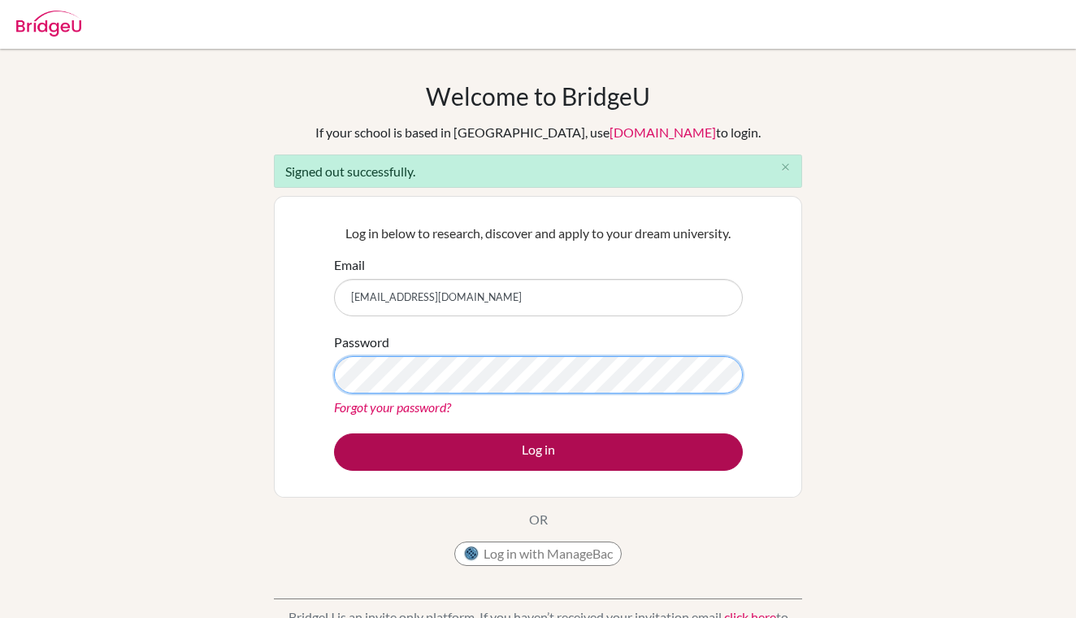  What do you see at coordinates (538, 452) in the screenshot?
I see `button: Log in` at bounding box center [538, 452].